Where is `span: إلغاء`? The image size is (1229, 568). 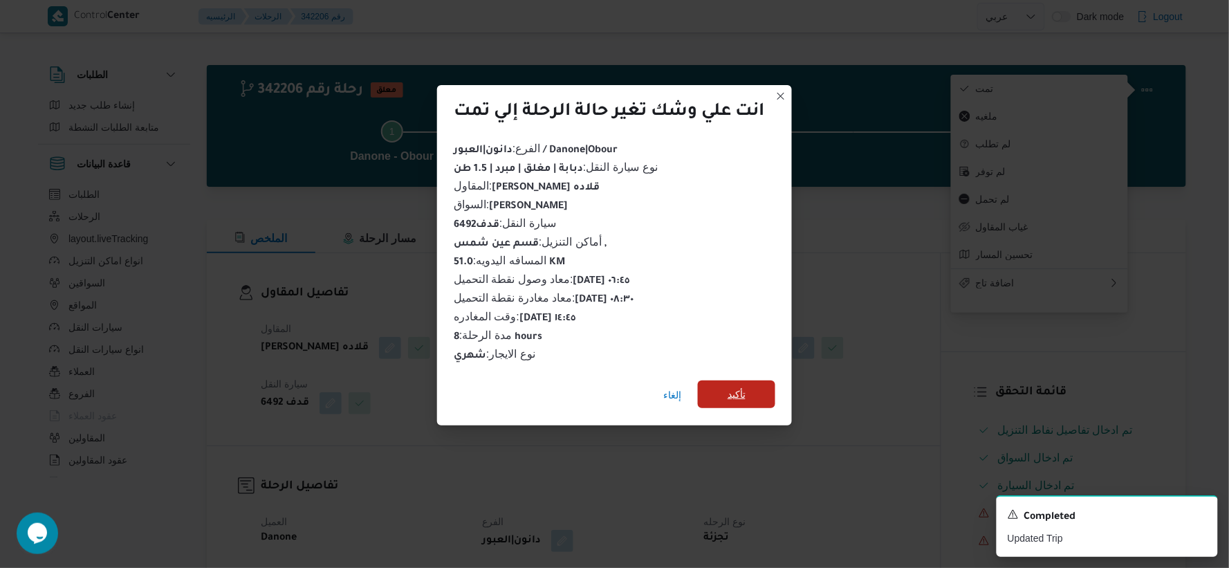 span: إلغاء is located at coordinates (672, 395).